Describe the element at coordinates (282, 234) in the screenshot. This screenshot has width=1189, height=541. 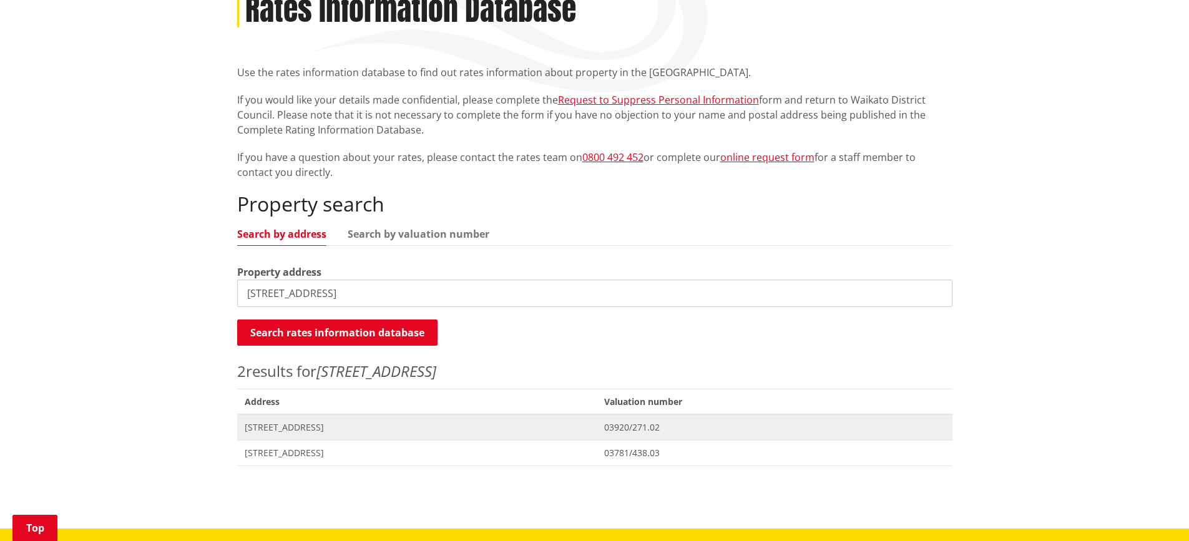
I see `a: Search by address` at that location.